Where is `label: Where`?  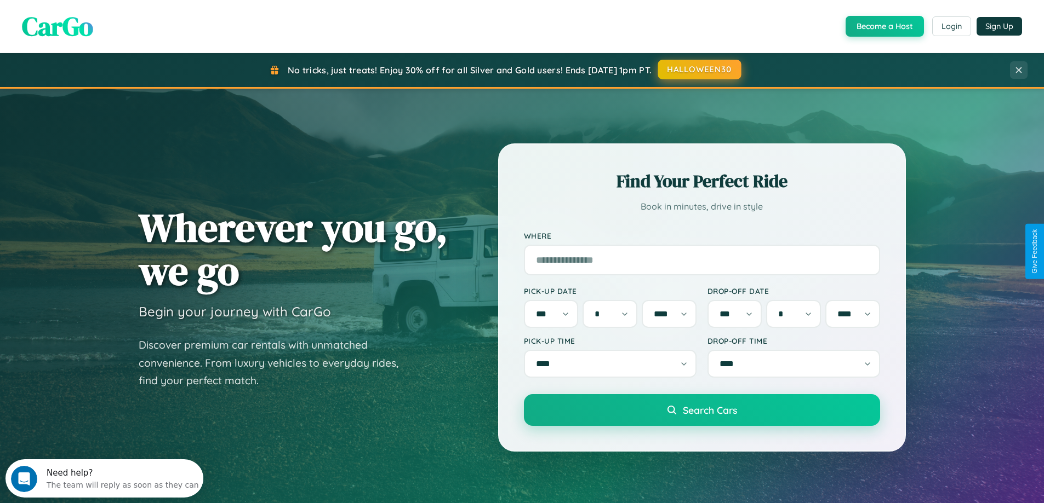 label: Where is located at coordinates (702, 236).